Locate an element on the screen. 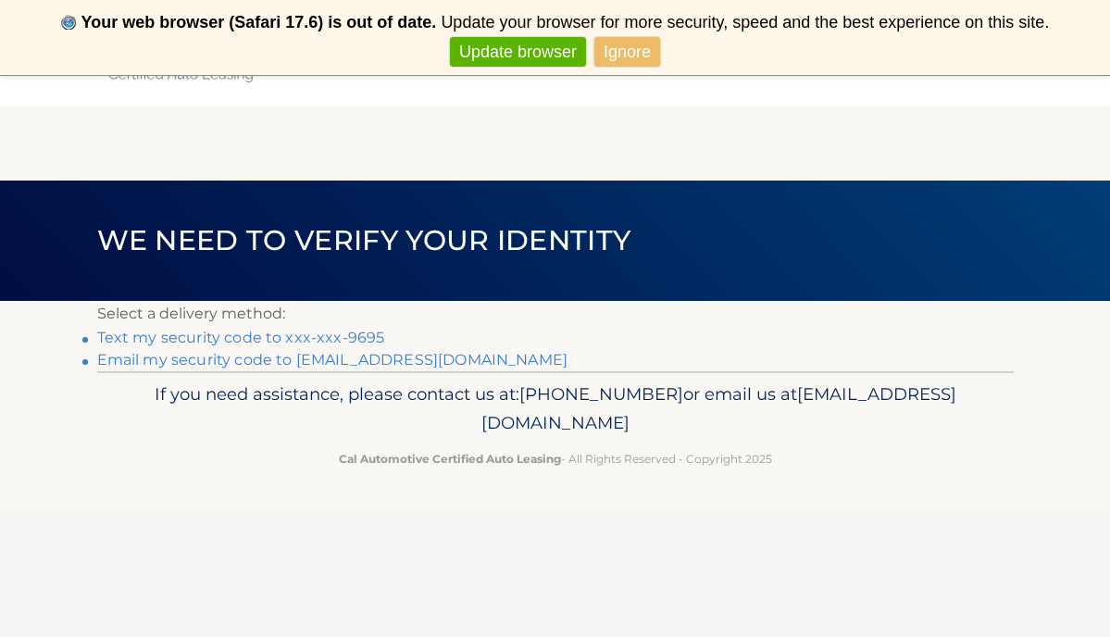 The height and width of the screenshot is (637, 1110). a: Text my security code to xxx-xxx-9695 is located at coordinates (241, 337).